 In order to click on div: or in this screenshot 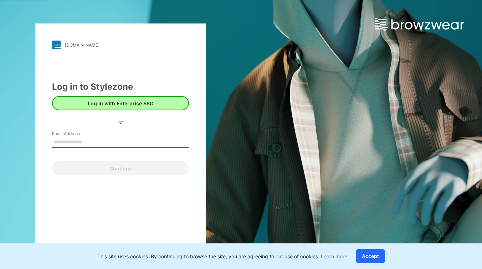, I will do `click(120, 122)`.